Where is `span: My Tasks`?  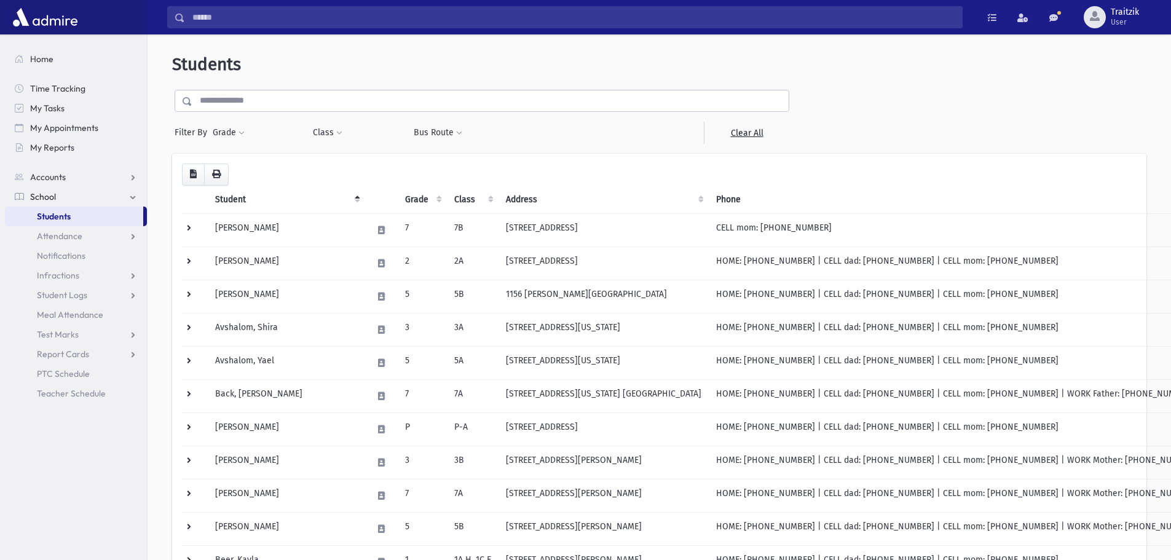
span: My Tasks is located at coordinates (47, 108).